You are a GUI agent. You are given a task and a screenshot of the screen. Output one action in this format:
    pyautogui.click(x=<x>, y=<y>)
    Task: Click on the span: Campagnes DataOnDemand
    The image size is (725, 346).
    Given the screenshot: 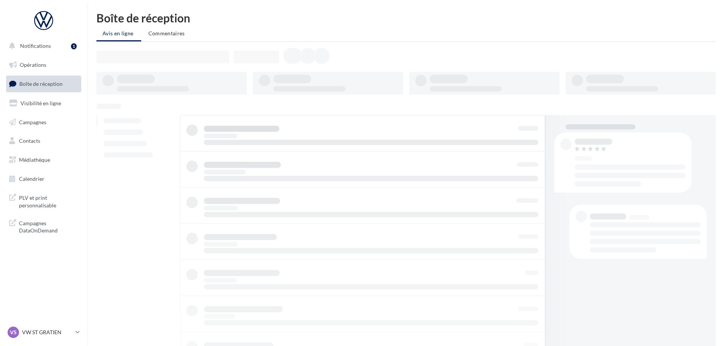 What is the action you would take?
    pyautogui.click(x=49, y=226)
    